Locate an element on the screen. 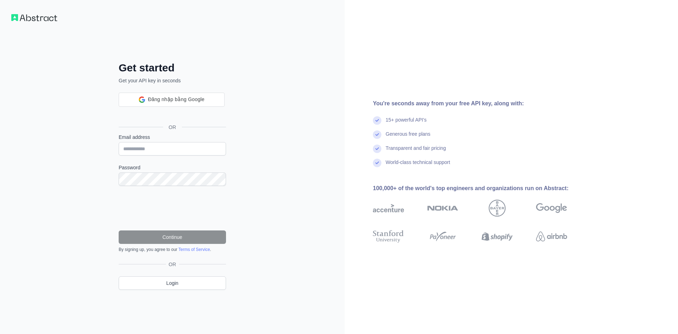 This screenshot has height=334, width=678. label: Password is located at coordinates (172, 167).